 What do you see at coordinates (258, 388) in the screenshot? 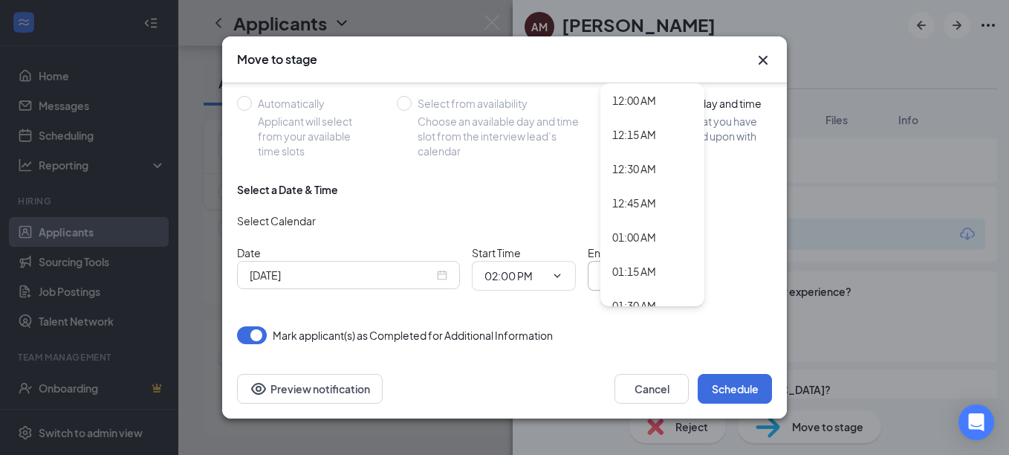
I see `svg: Eye` at bounding box center [258, 388].